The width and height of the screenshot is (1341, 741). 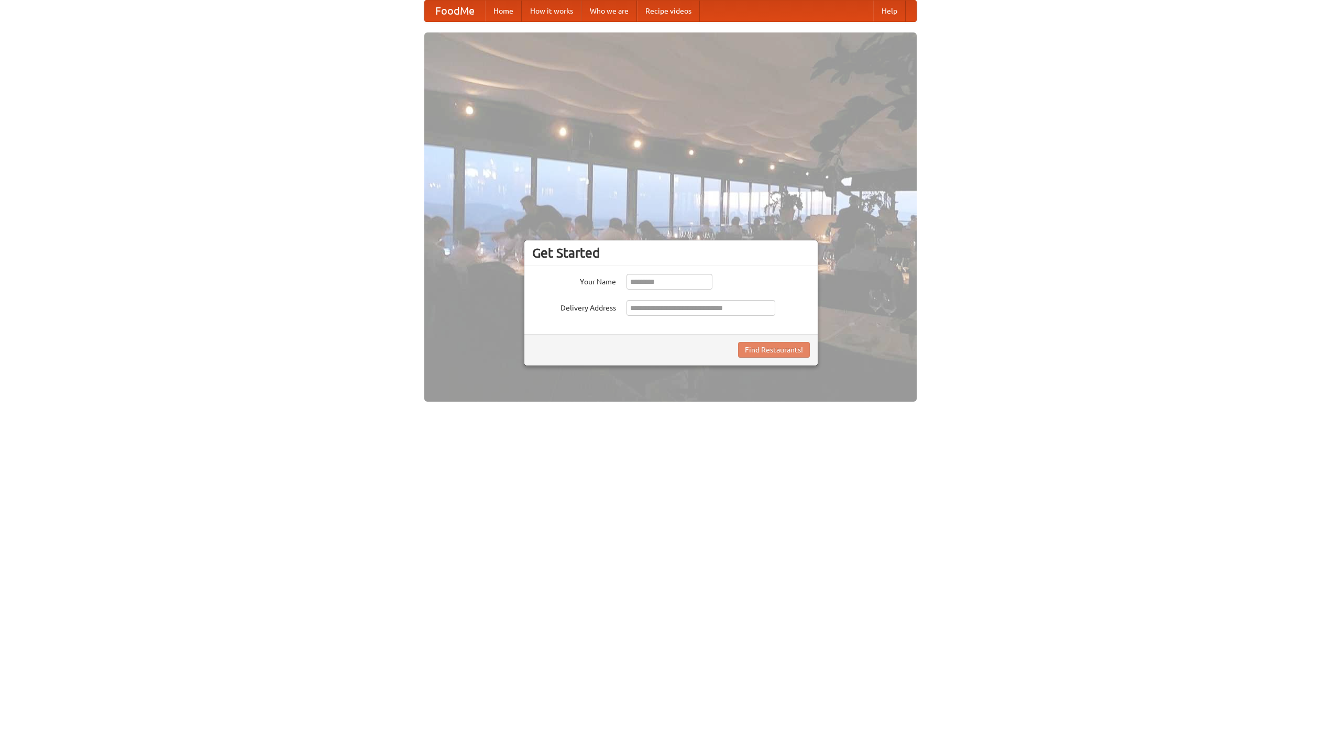 What do you see at coordinates (890, 11) in the screenshot?
I see `a: Help` at bounding box center [890, 11].